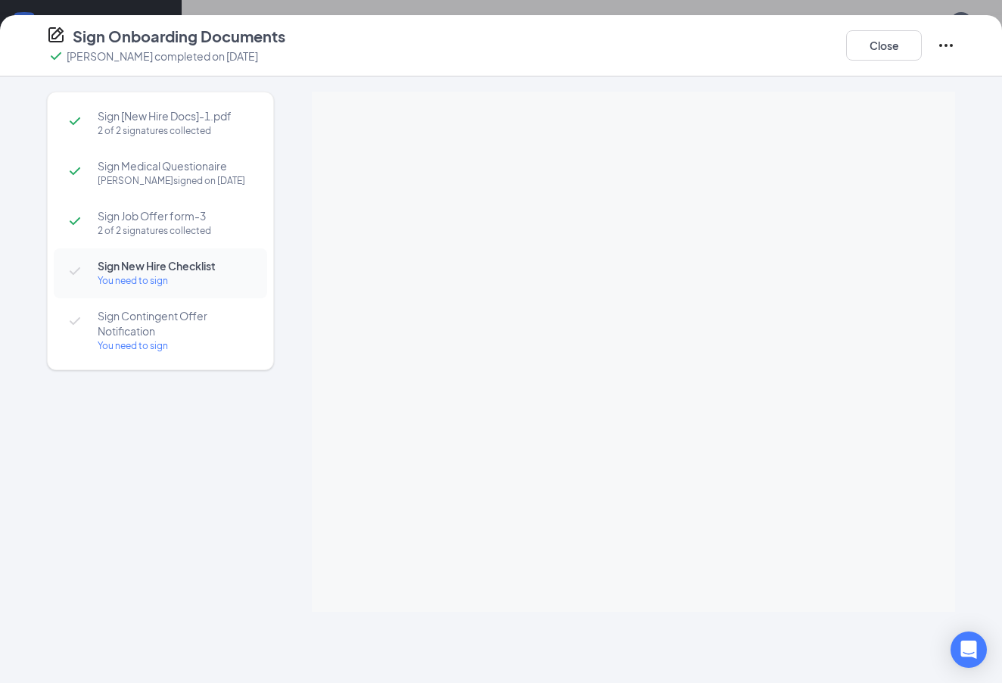 Image resolution: width=1002 pixels, height=683 pixels. What do you see at coordinates (56, 35) in the screenshot?
I see `svg: CompanyDocumentIcon` at bounding box center [56, 35].